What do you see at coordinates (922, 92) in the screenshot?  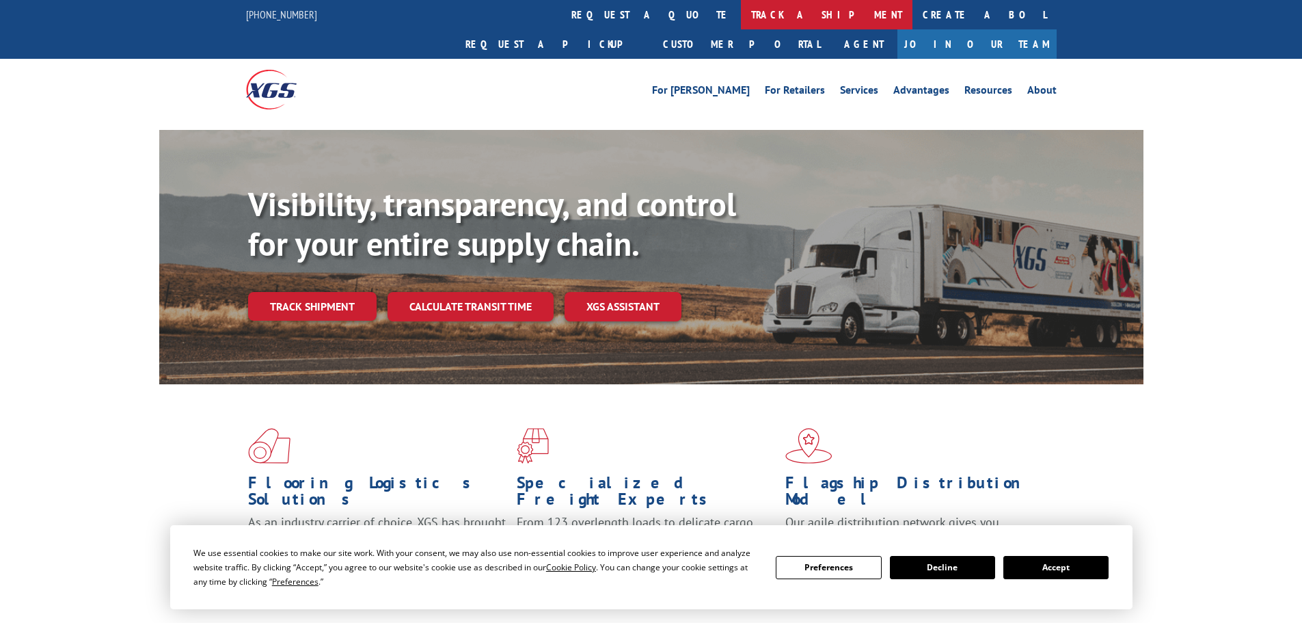 I see `a: Advantages` at bounding box center [922, 92].